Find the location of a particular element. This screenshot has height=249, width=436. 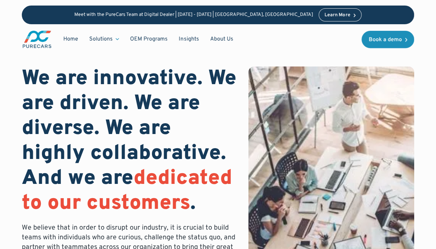

div: Learn More is located at coordinates (338, 15).